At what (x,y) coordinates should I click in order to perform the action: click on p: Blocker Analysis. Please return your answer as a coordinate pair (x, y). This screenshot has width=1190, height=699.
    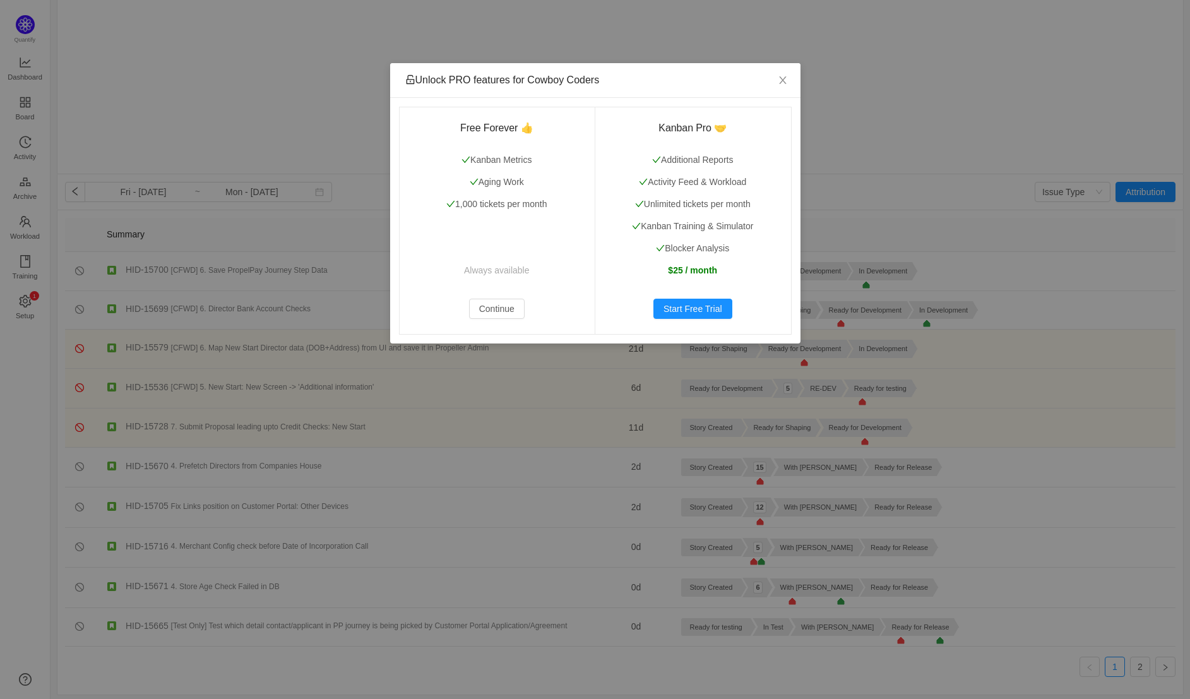
    Looking at the image, I should click on (693, 248).